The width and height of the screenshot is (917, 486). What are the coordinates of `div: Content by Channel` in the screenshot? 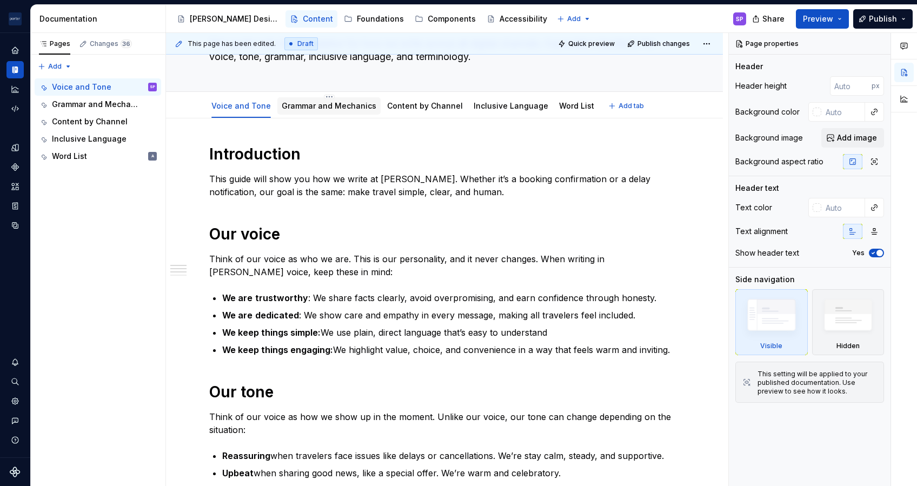 It's located at (90, 122).